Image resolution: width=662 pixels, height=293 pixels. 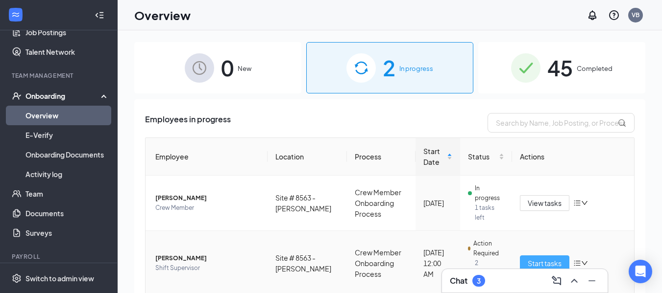 What do you see at coordinates (188, 123) in the screenshot?
I see `span: Employees in progress` at bounding box center [188, 123].